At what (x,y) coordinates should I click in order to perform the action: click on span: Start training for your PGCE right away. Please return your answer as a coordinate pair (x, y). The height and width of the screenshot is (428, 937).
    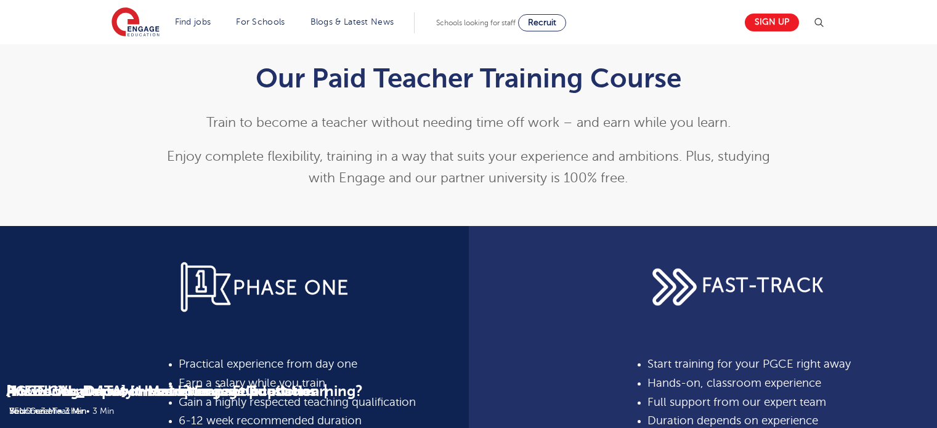
    Looking at the image, I should click on (749, 364).